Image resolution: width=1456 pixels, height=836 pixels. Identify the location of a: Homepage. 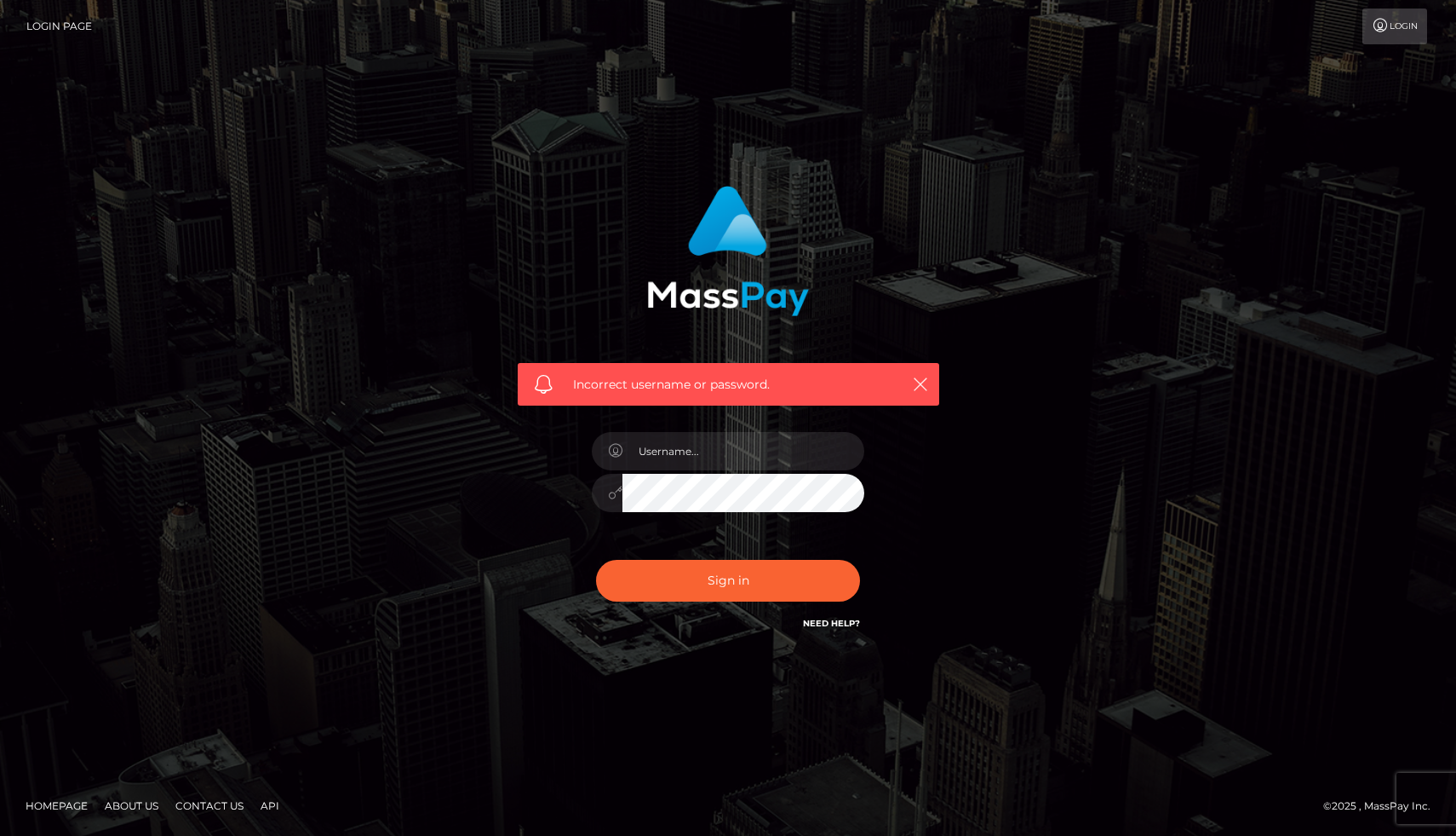
(56, 805).